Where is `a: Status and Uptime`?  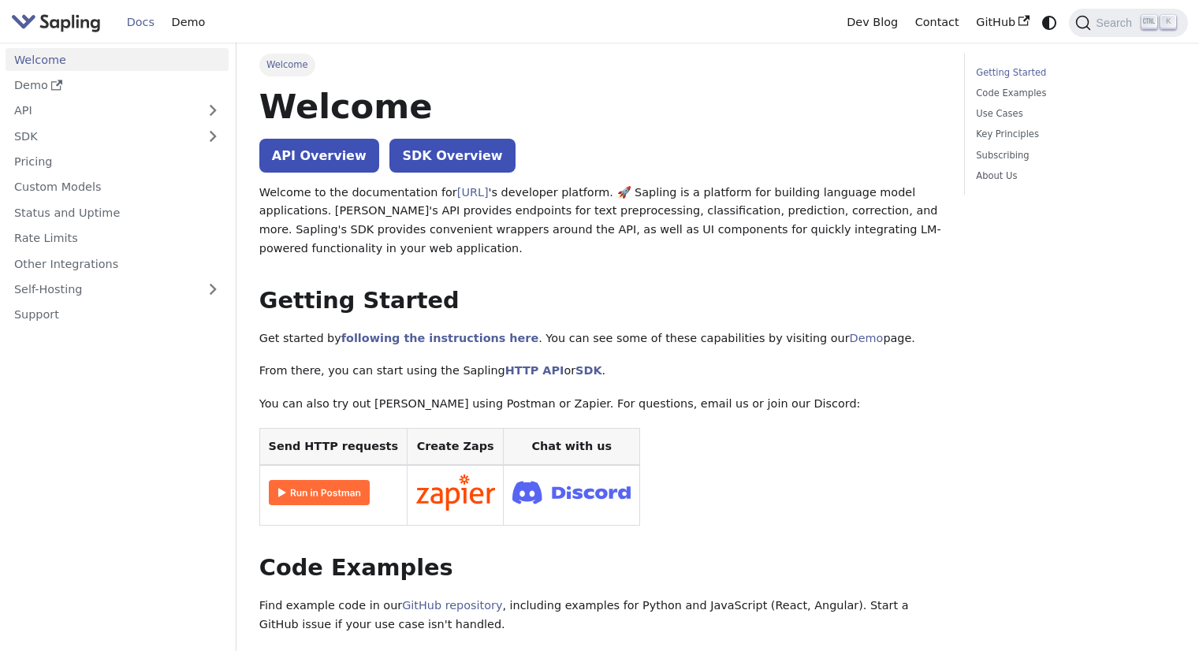 a: Status and Uptime is located at coordinates (117, 212).